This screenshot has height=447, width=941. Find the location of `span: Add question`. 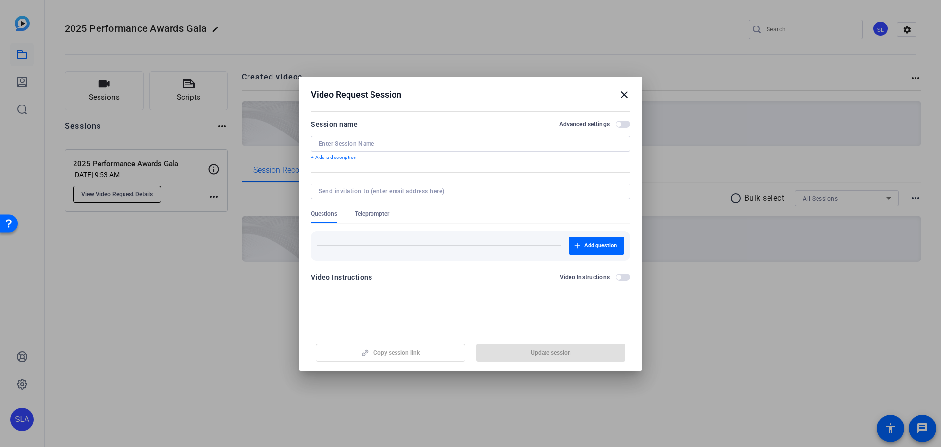

span: Add question is located at coordinates (601, 246).